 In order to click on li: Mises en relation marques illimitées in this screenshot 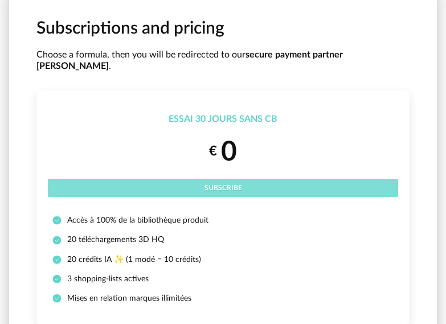, I will do `click(223, 299)`.